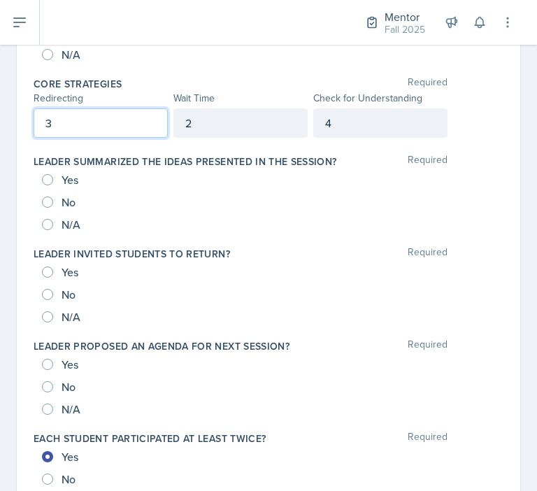 This screenshot has width=537, height=491. I want to click on label: Leader summarized the ideas presented in the session?, so click(185, 162).